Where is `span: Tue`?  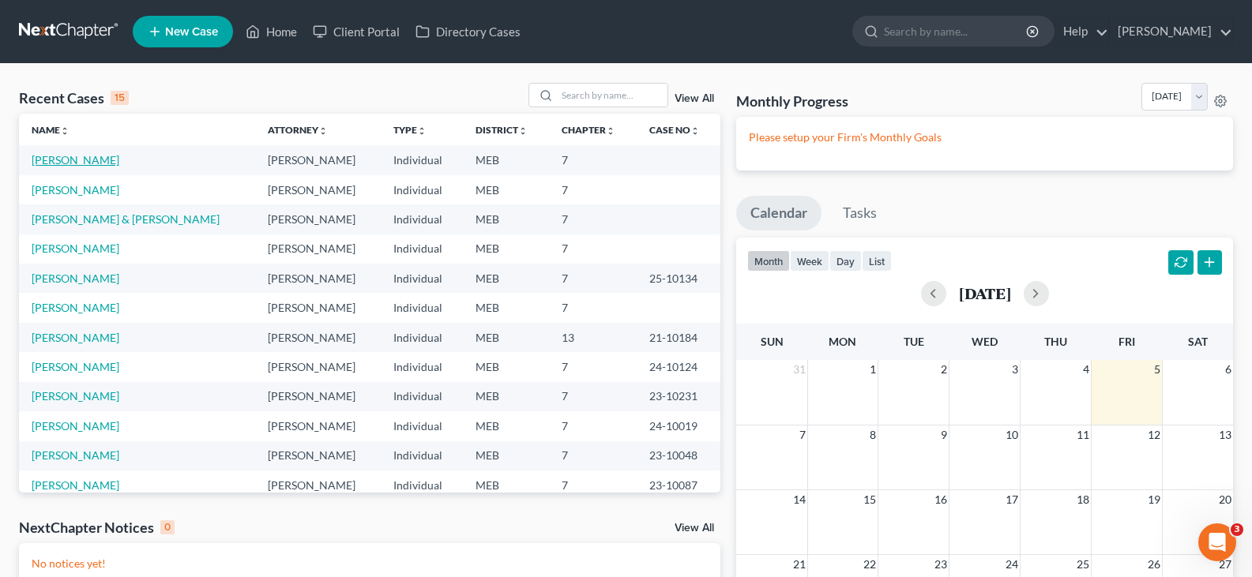
span: Tue is located at coordinates (914, 341).